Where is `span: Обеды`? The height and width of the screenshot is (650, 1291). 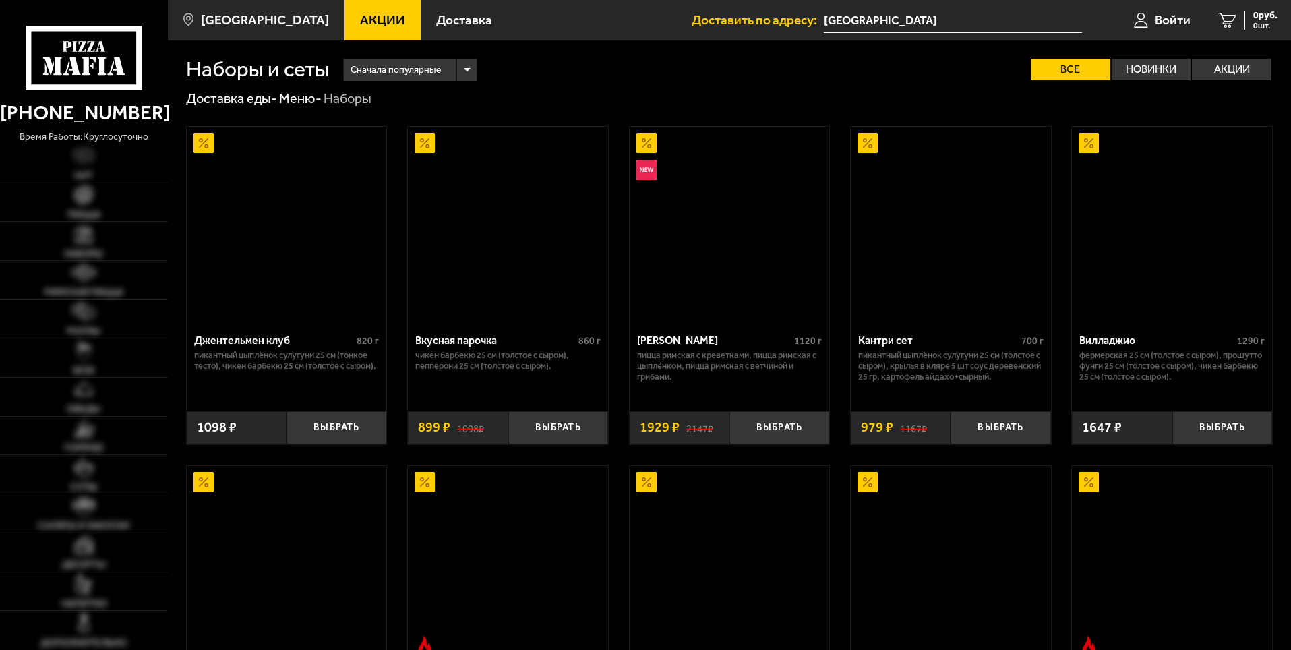 span: Обеды is located at coordinates (84, 408).